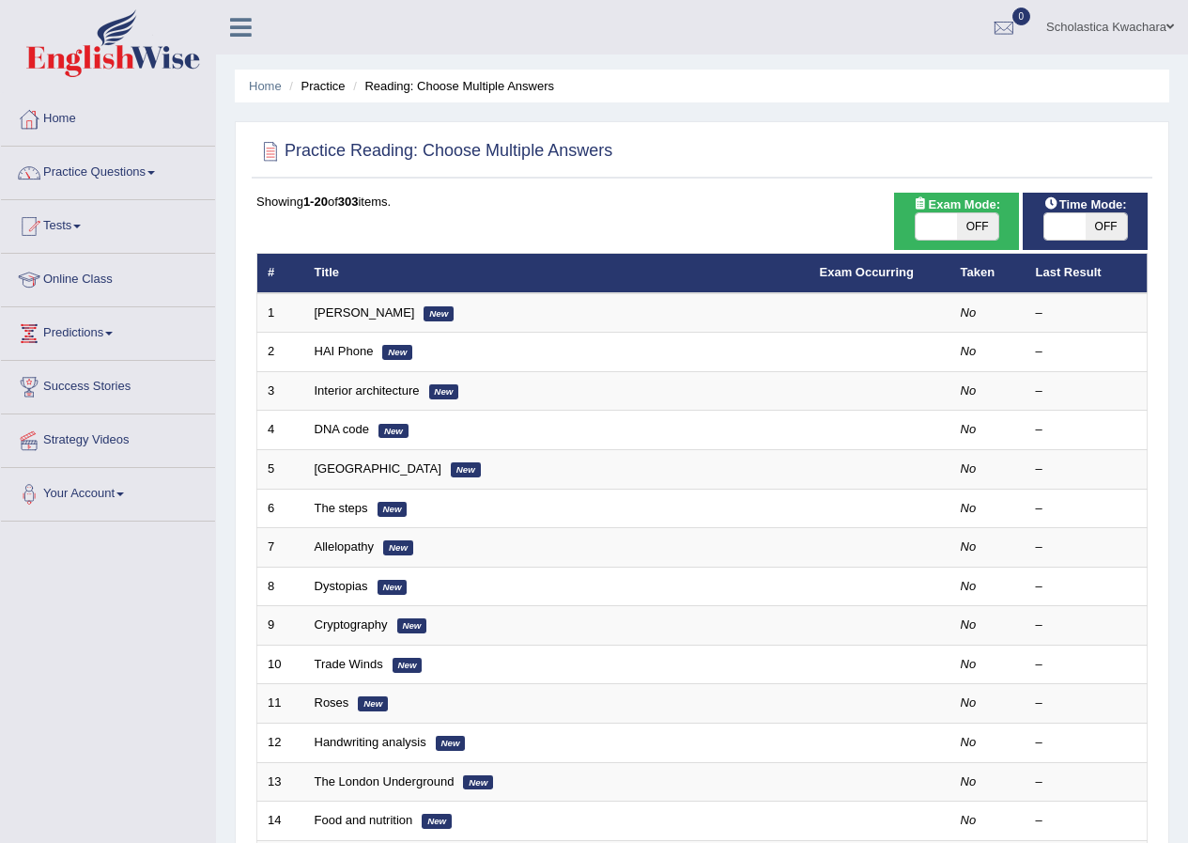  Describe the element at coordinates (281, 352) in the screenshot. I see `td: 2` at that location.